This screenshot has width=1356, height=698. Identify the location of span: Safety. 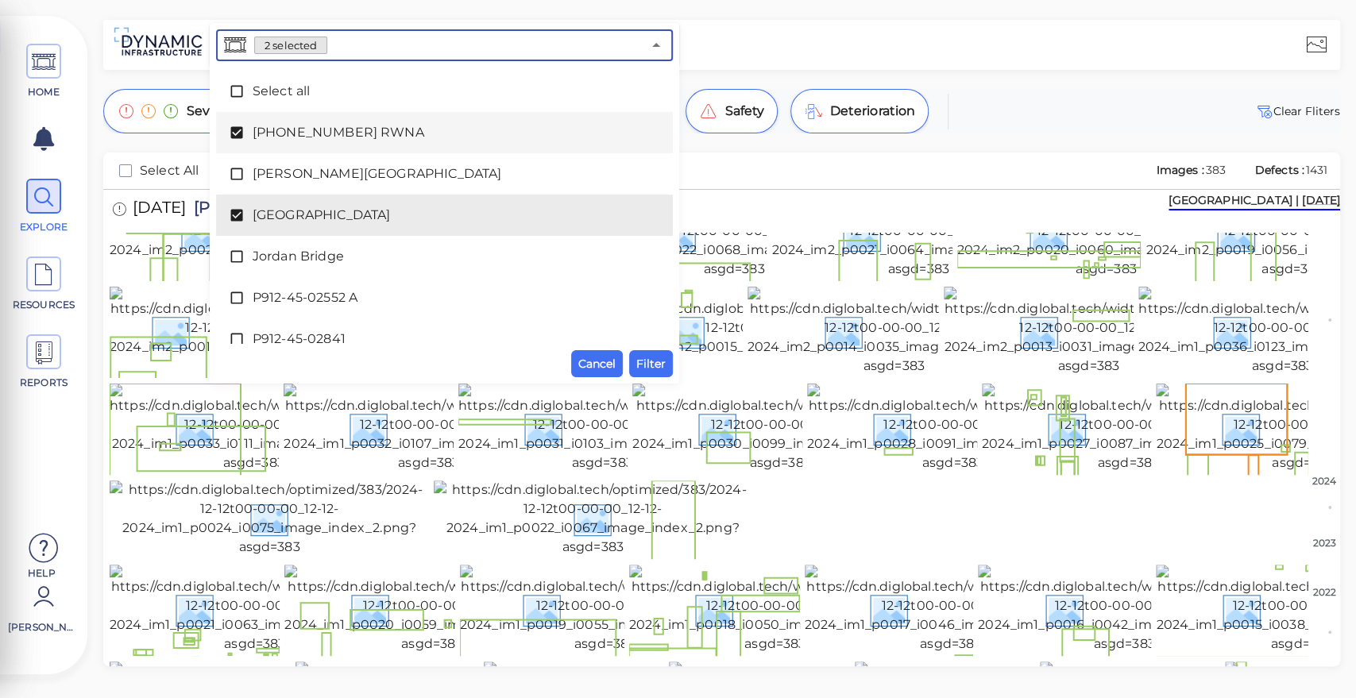
(744, 111).